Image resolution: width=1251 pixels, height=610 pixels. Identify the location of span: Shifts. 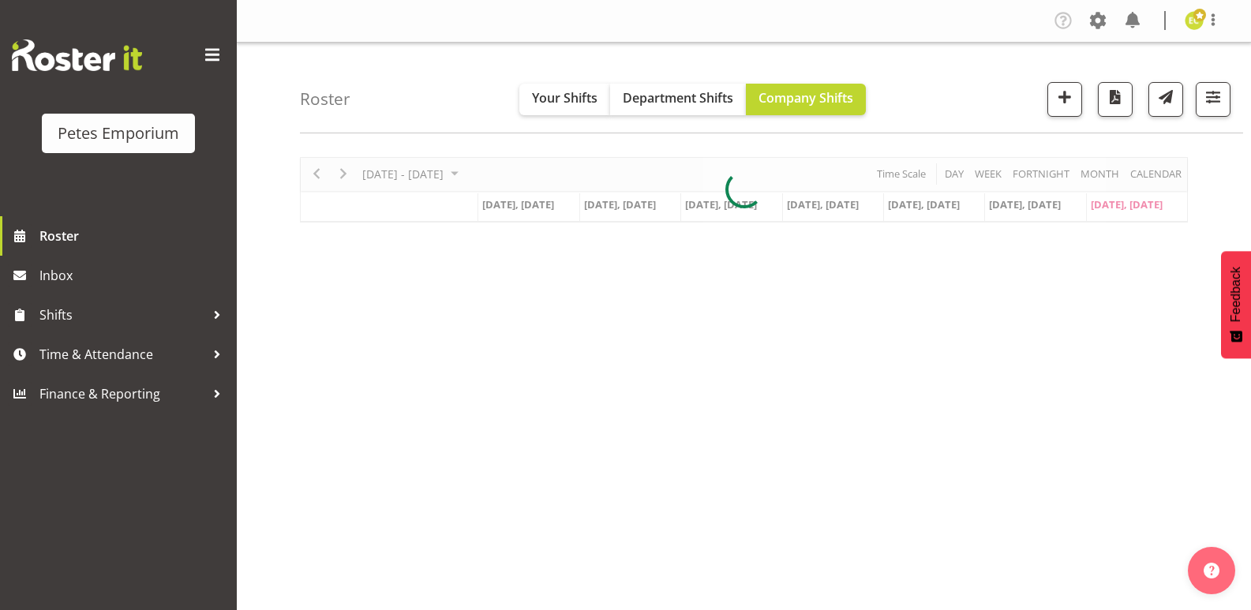
(122, 315).